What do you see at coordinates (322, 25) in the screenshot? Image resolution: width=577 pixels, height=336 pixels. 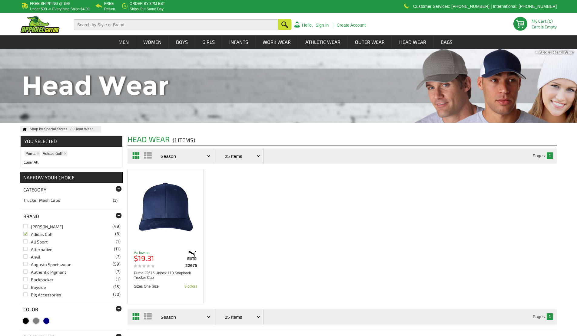 I see `a: Sign In` at bounding box center [322, 25].